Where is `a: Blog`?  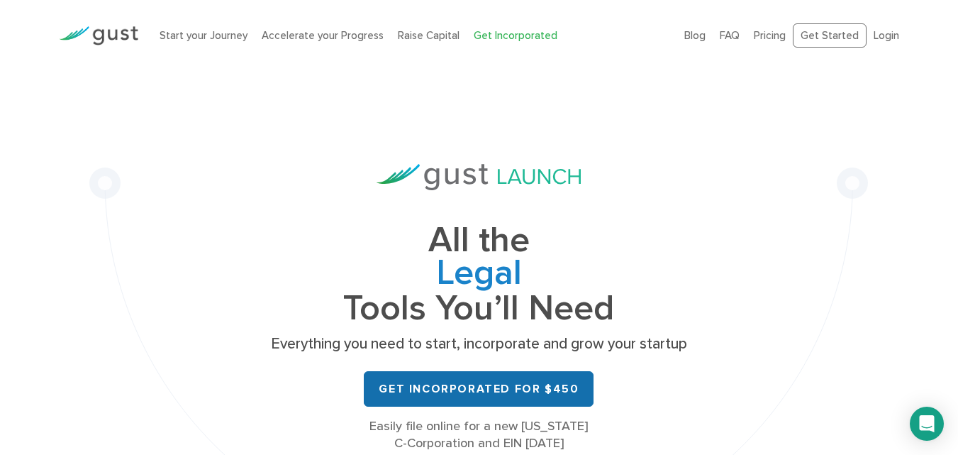 a: Blog is located at coordinates (695, 35).